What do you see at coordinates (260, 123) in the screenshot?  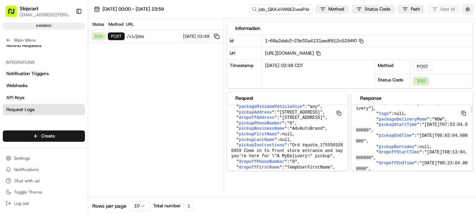 I see `span: pickupPhoneNumber` at bounding box center [260, 123].